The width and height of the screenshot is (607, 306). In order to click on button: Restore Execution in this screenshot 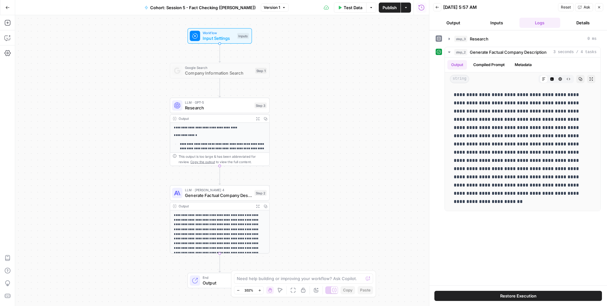, I will do `click(518, 296)`.